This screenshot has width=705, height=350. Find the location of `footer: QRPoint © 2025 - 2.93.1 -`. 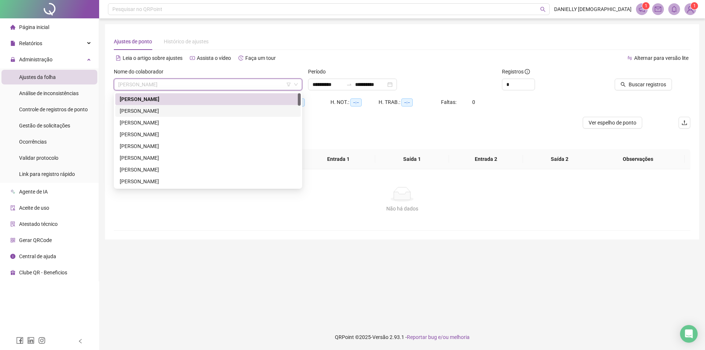

footer: QRPoint © 2025 - 2.93.1 - is located at coordinates (402, 337).